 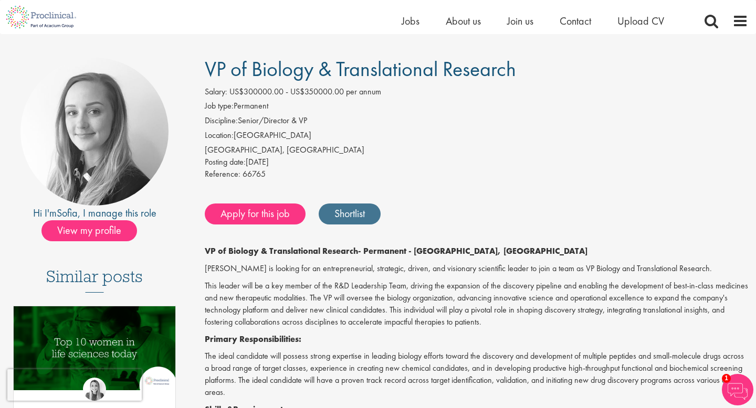 What do you see at coordinates (94, 213) in the screenshot?
I see `div: Hi I'm , I manage this role` at bounding box center [94, 213].